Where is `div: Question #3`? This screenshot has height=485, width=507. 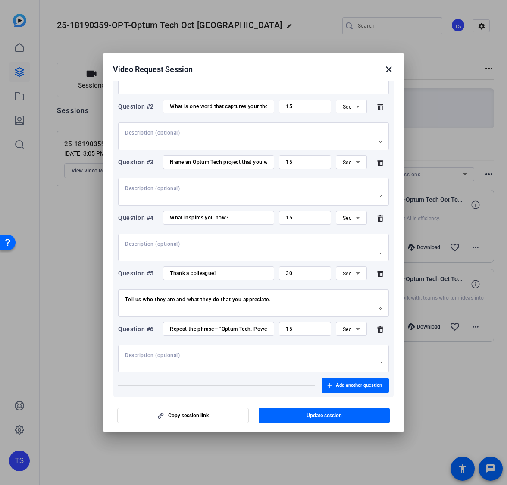
div: Question #3 is located at coordinates (138, 162).